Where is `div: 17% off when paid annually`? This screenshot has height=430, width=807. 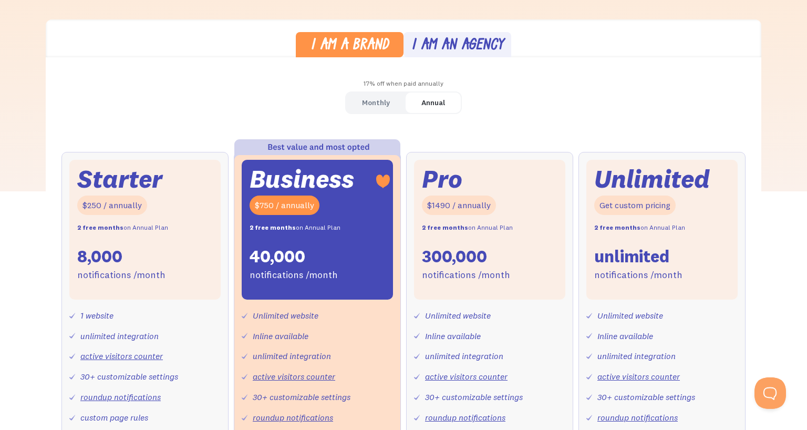 div: 17% off when paid annually is located at coordinates (403, 84).